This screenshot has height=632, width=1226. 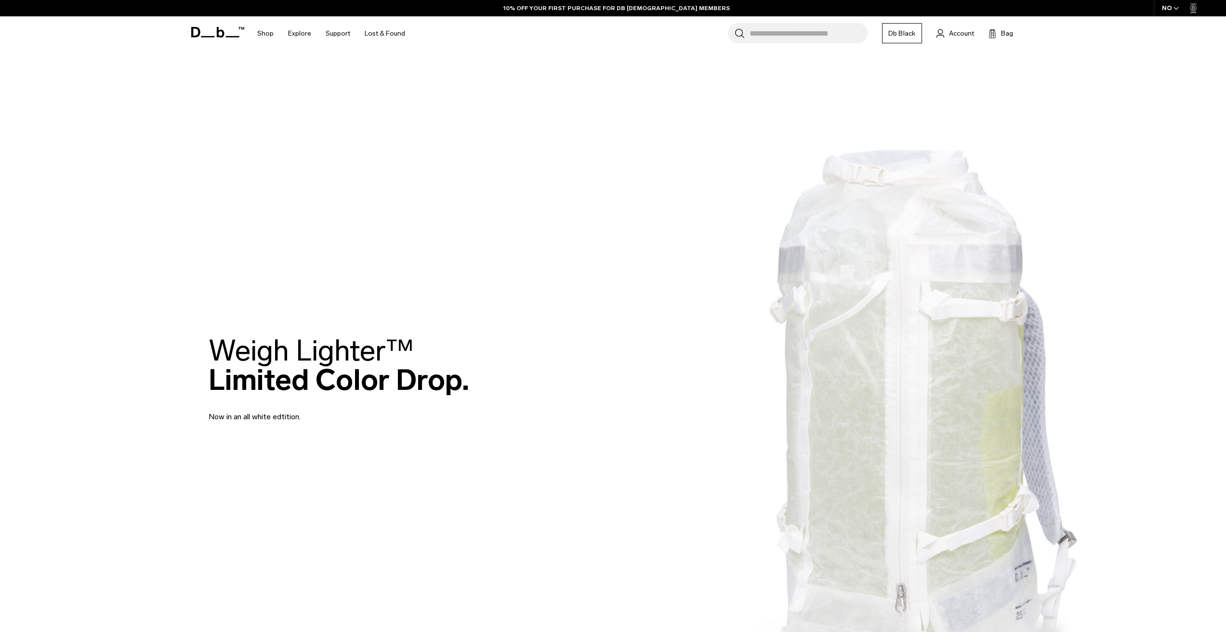 What do you see at coordinates (961, 33) in the screenshot?
I see `span: Account` at bounding box center [961, 33].